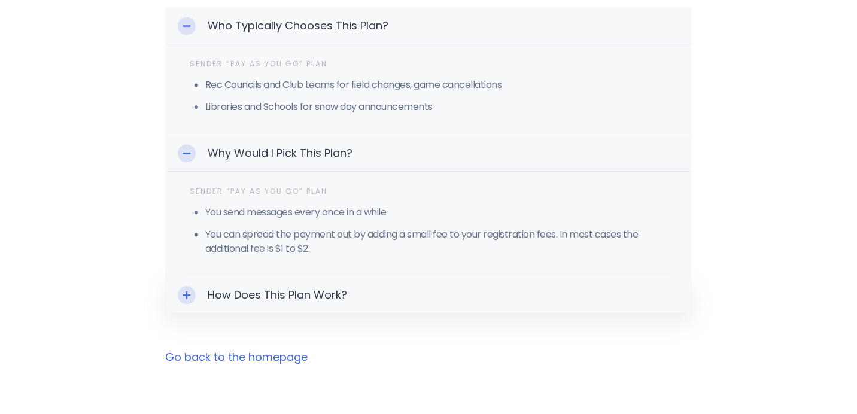 This screenshot has height=414, width=857. What do you see at coordinates (436, 213) in the screenshot?
I see `li: You send messages every once in a while` at bounding box center [436, 213].